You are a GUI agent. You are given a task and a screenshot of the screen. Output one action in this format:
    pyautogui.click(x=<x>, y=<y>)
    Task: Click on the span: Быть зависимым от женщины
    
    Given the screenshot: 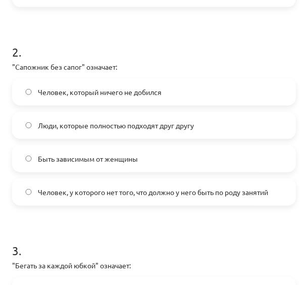 What is the action you would take?
    pyautogui.click(x=88, y=159)
    